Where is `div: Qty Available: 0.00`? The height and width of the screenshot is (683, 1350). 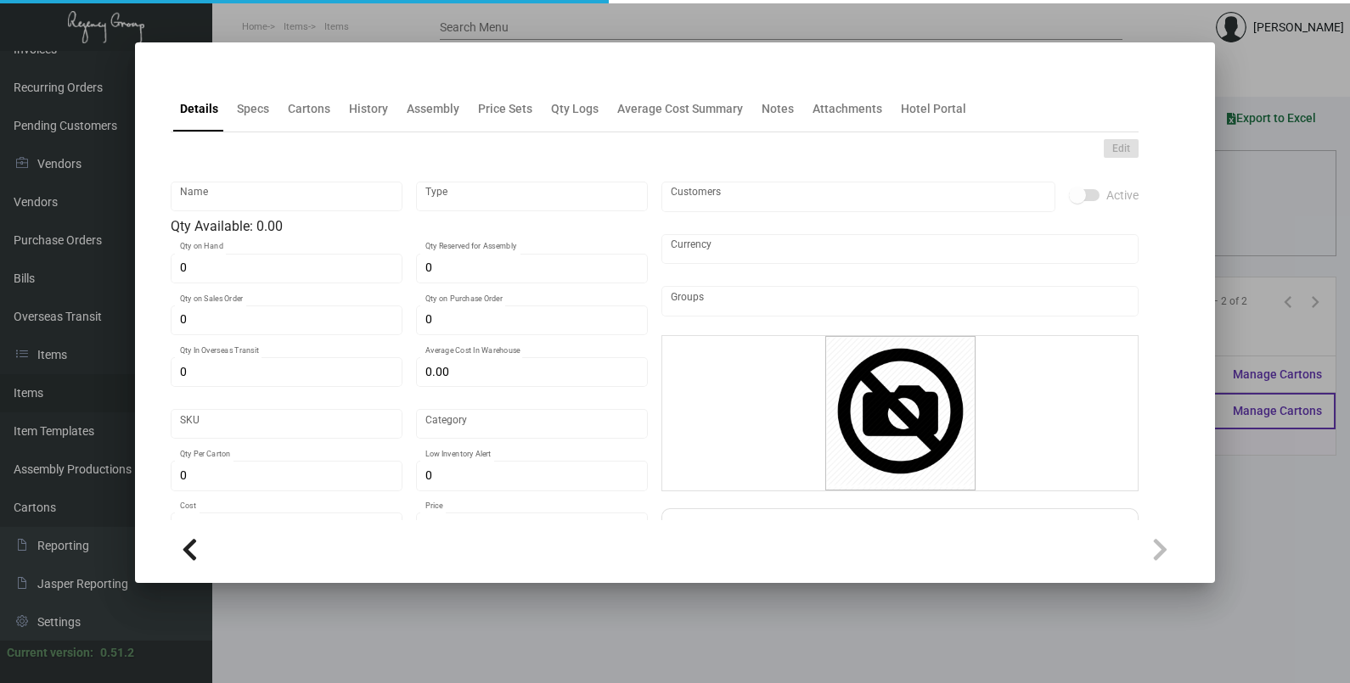
div: Qty Available: 0.00 is located at coordinates (409, 227).